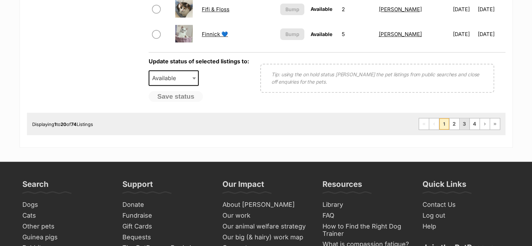 This screenshot has width=532, height=246. I want to click on strong: 20, so click(63, 124).